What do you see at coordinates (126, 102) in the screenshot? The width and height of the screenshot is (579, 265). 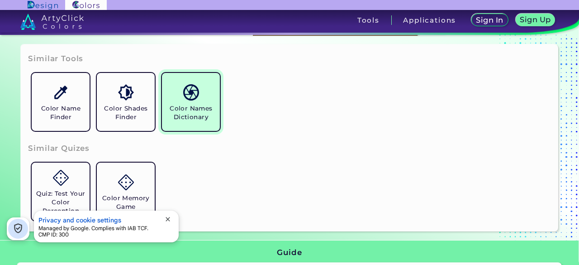 I see `a: Color Shades Finder` at bounding box center [126, 102].